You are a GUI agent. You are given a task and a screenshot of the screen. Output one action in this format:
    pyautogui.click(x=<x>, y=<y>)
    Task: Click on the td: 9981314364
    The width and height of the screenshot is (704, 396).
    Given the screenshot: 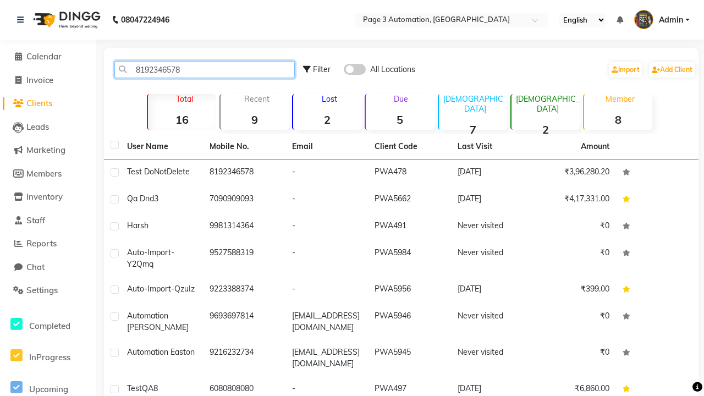 What is the action you would take?
    pyautogui.click(x=244, y=227)
    